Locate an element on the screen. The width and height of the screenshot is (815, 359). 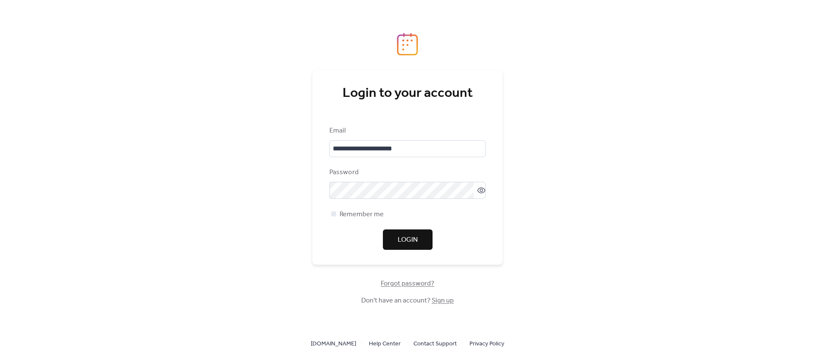
a: Privacy Policy is located at coordinates (487, 343).